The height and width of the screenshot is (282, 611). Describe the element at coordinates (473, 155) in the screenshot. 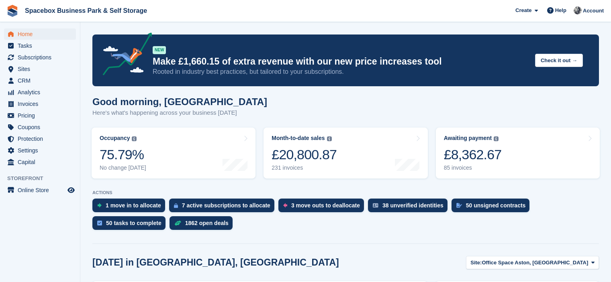

I see `div: £8,362.67` at that location.